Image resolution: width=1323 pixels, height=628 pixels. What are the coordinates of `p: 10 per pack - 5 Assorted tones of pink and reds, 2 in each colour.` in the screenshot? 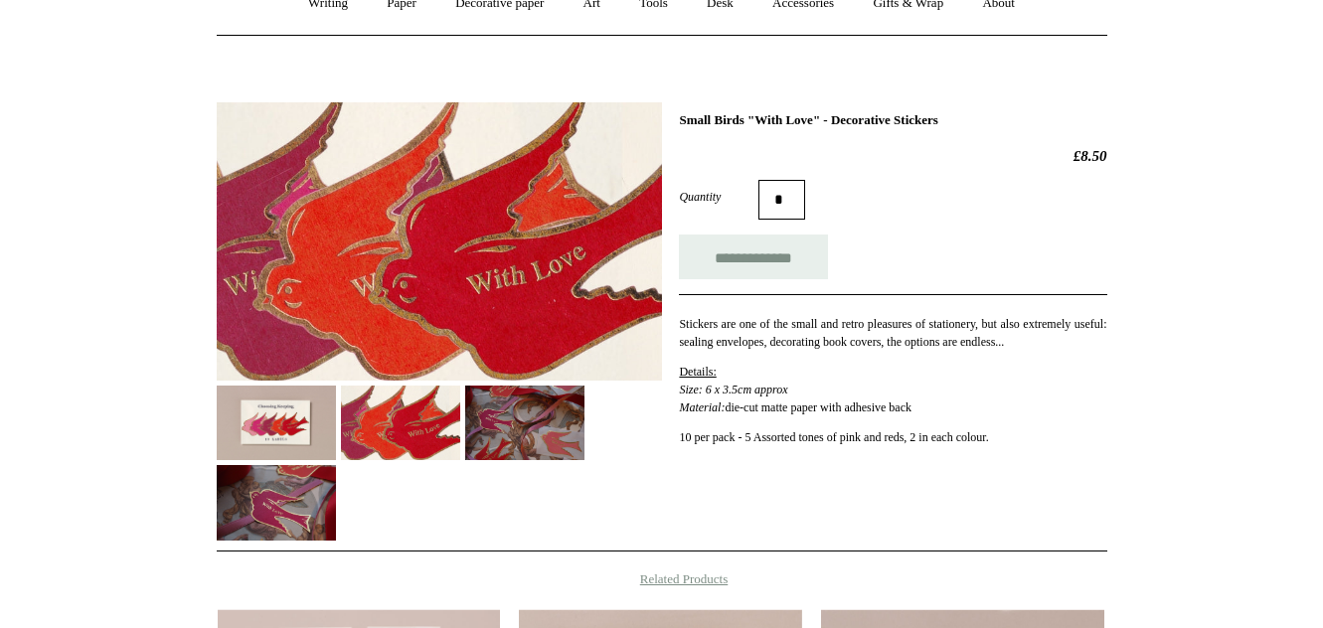 It's located at (892, 437).